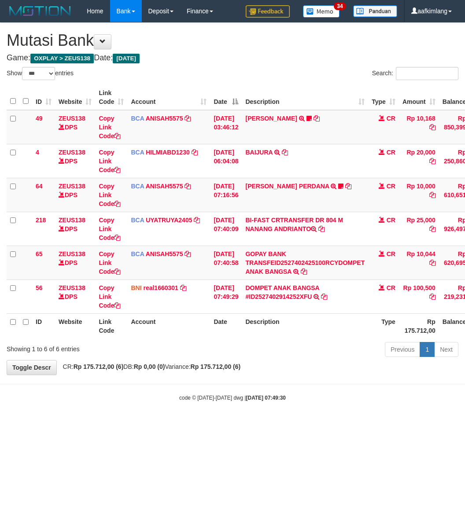 The height and width of the screenshot is (511, 465). Describe the element at coordinates (305, 326) in the screenshot. I see `th: Description` at that location.